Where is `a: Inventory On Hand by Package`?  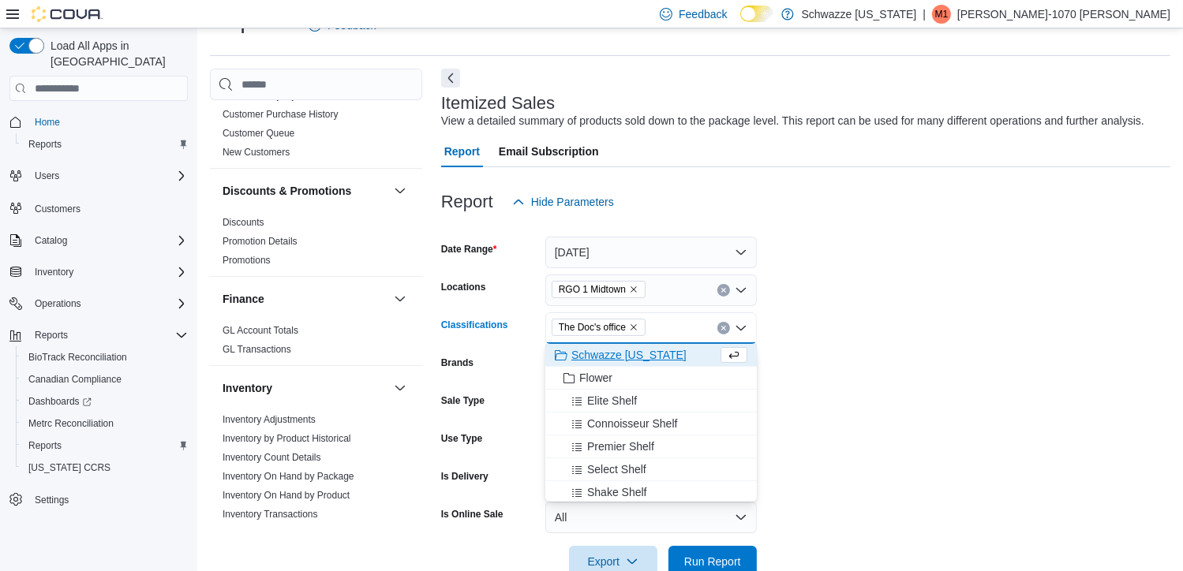
a: Inventory On Hand by Package is located at coordinates (288, 477).